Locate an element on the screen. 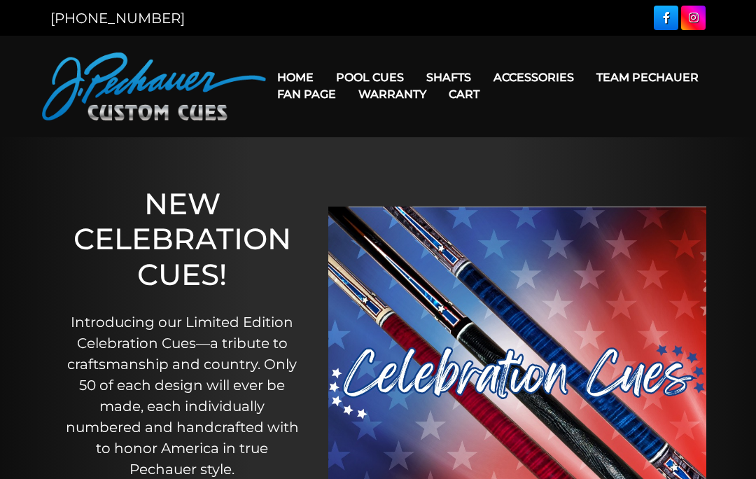 This screenshot has height=479, width=756. a: Shafts is located at coordinates (449, 77).